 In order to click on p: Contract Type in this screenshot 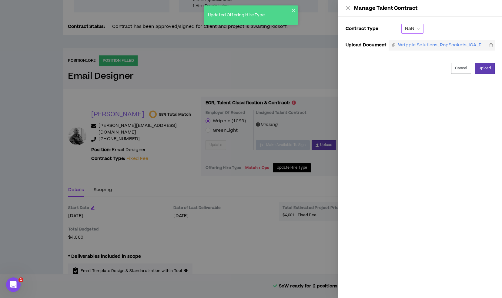, I will do `click(372, 29)`.